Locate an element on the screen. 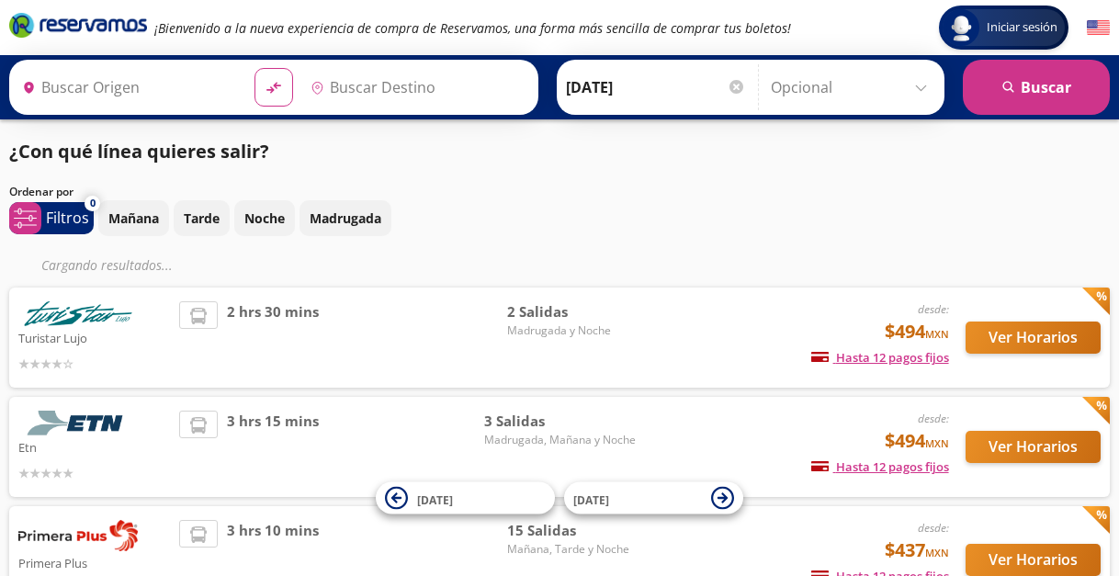 The image size is (1119, 576). button: Tarde is located at coordinates (201, 218).